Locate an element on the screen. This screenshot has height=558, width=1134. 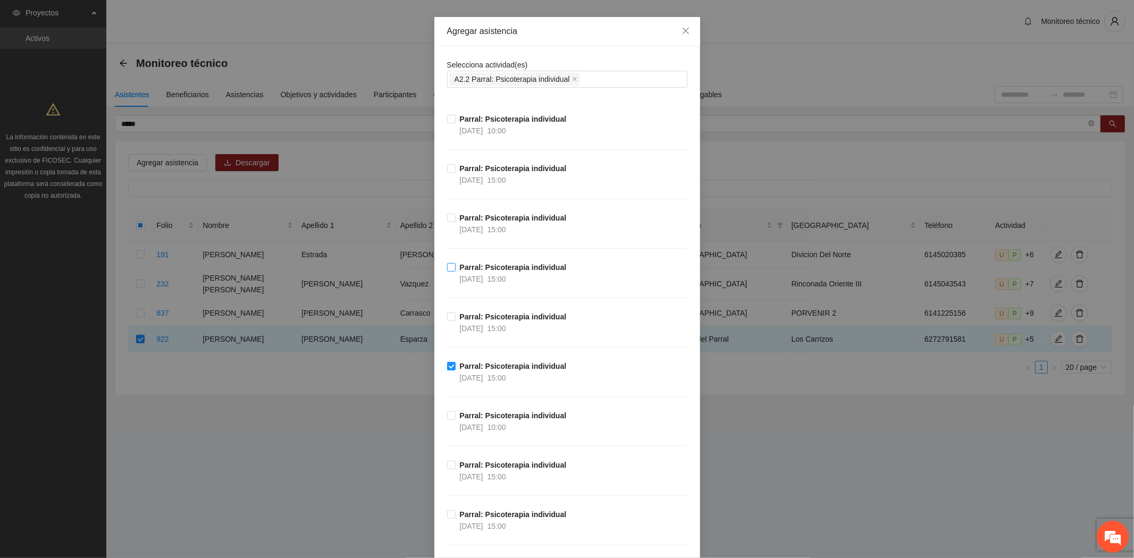
span: No de ticket: #3411 is located at coordinates (55, 218).